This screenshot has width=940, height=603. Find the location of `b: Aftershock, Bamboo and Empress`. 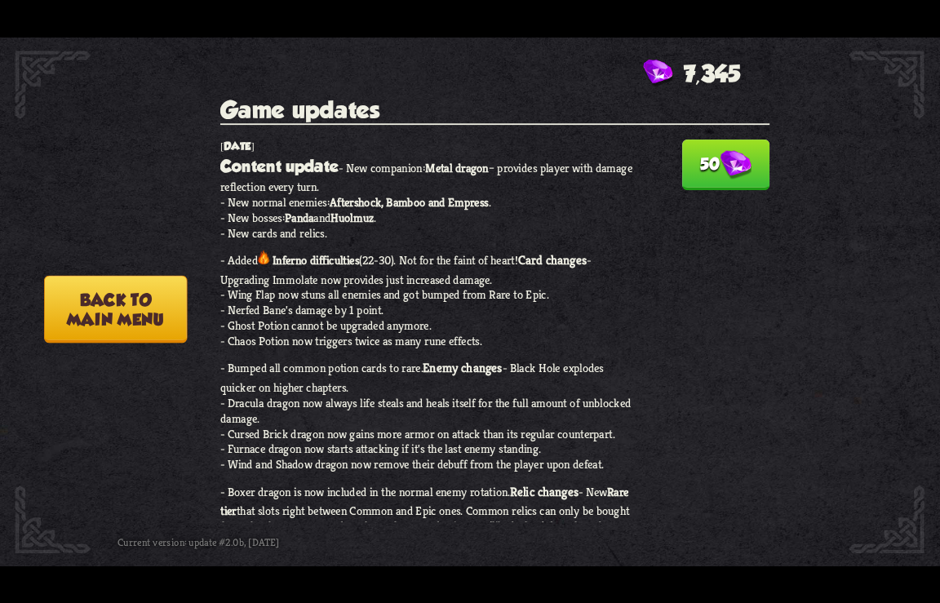

b: Aftershock, Bamboo and Empress is located at coordinates (409, 201).